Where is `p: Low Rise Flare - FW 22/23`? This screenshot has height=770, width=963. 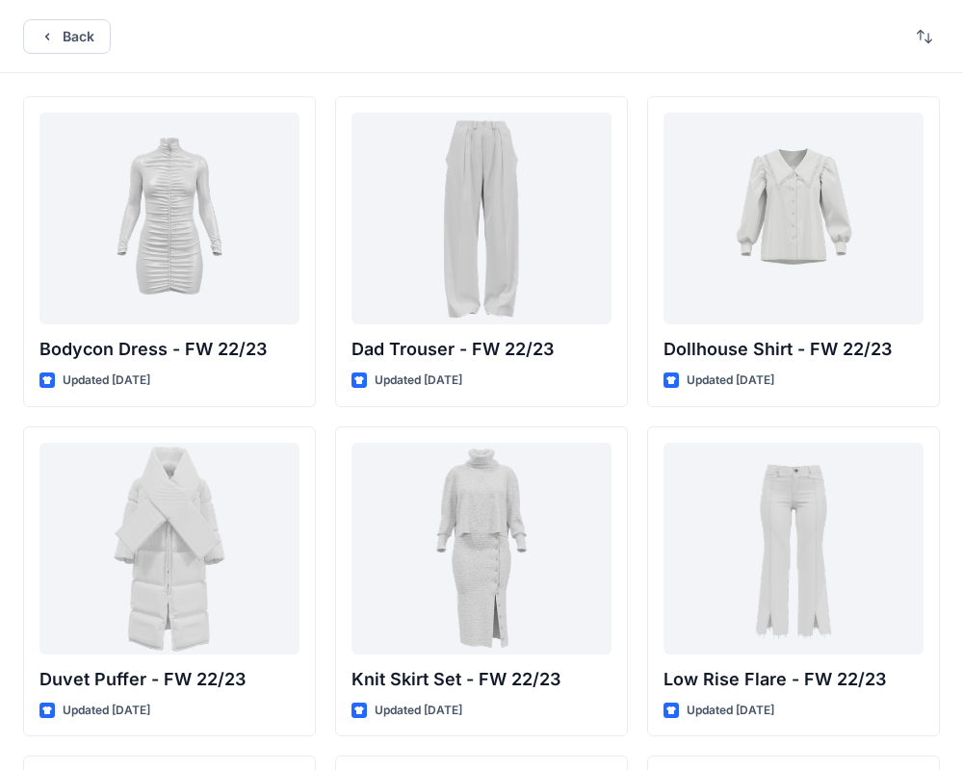 p: Low Rise Flare - FW 22/23 is located at coordinates (793, 680).